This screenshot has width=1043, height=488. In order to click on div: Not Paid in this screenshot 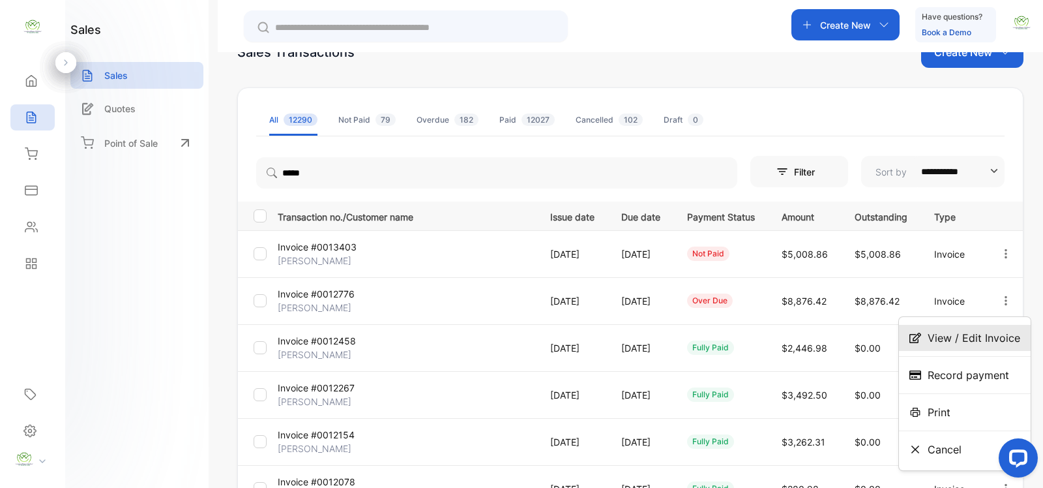, I will do `click(367, 120)`.